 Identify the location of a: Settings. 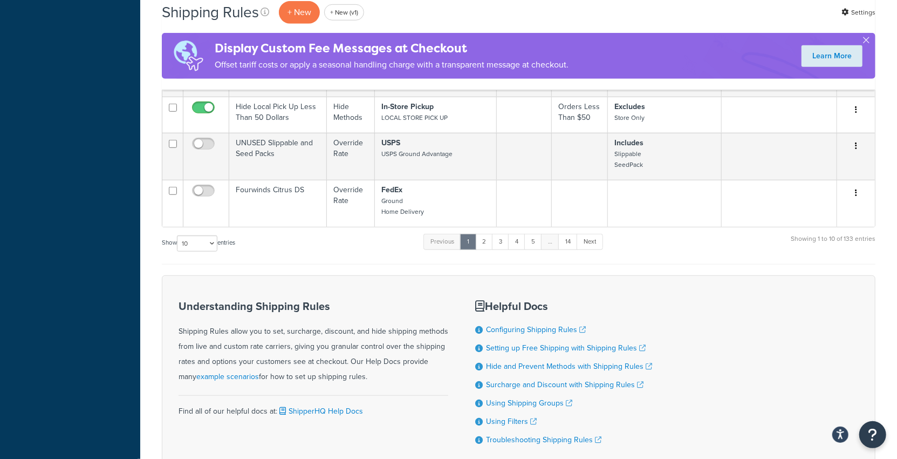
(858, 12).